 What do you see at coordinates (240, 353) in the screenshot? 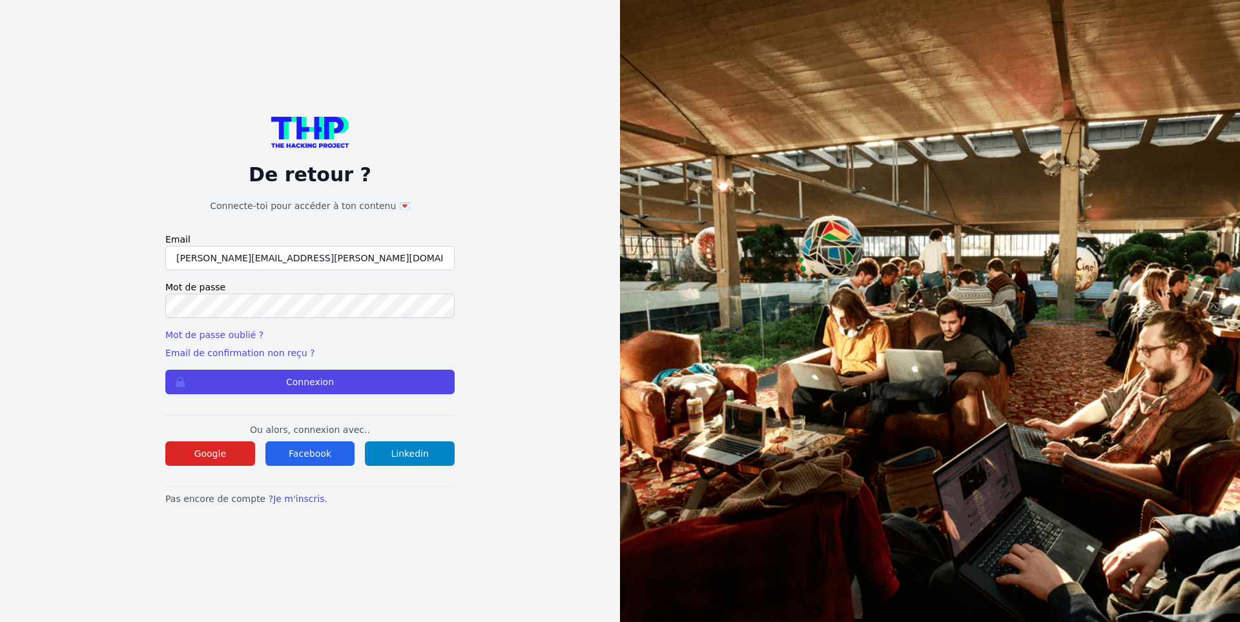
I see `a: Email de confirmation non reçu ?` at bounding box center [240, 353].